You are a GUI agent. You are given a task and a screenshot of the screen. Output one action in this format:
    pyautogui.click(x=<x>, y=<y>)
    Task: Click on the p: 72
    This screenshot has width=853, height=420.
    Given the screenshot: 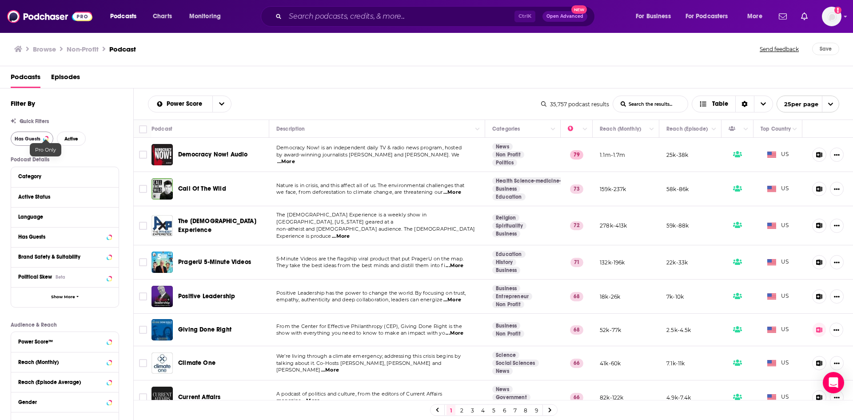 What is the action you would take?
    pyautogui.click(x=577, y=226)
    